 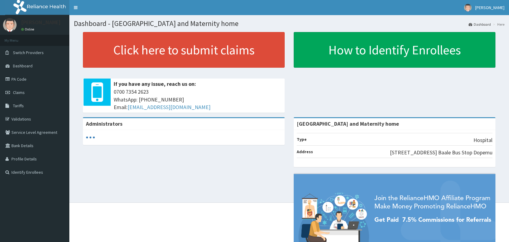 I want to click on span: Dashboard, so click(x=23, y=66).